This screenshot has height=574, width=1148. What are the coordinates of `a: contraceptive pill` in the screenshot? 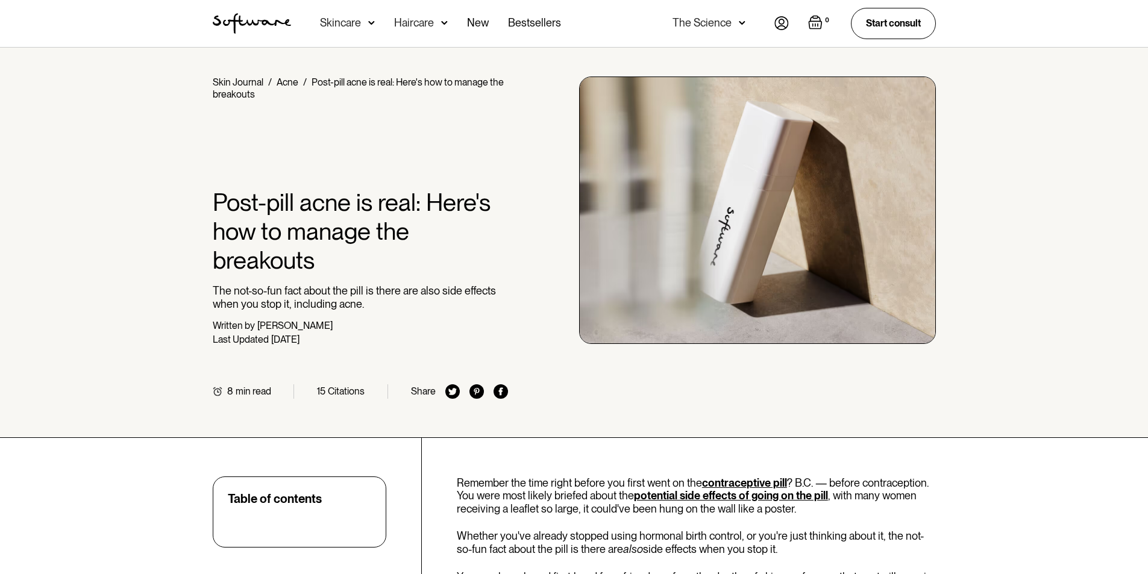 It's located at (744, 483).